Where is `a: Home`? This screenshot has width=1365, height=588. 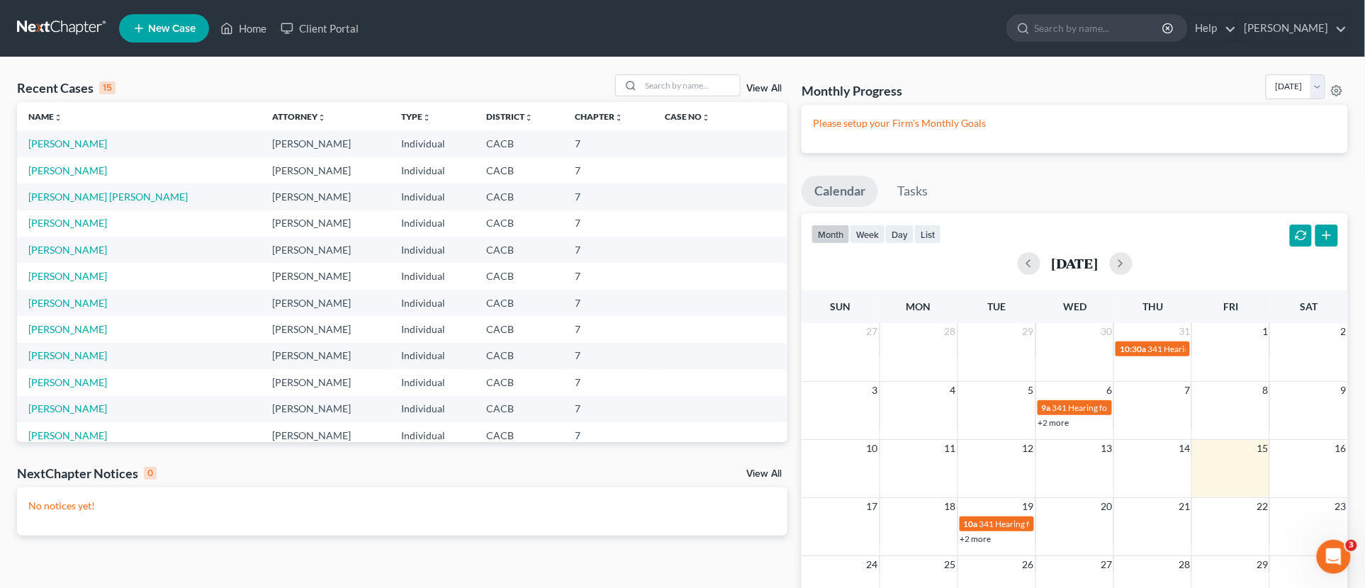
a: Home is located at coordinates (243, 28).